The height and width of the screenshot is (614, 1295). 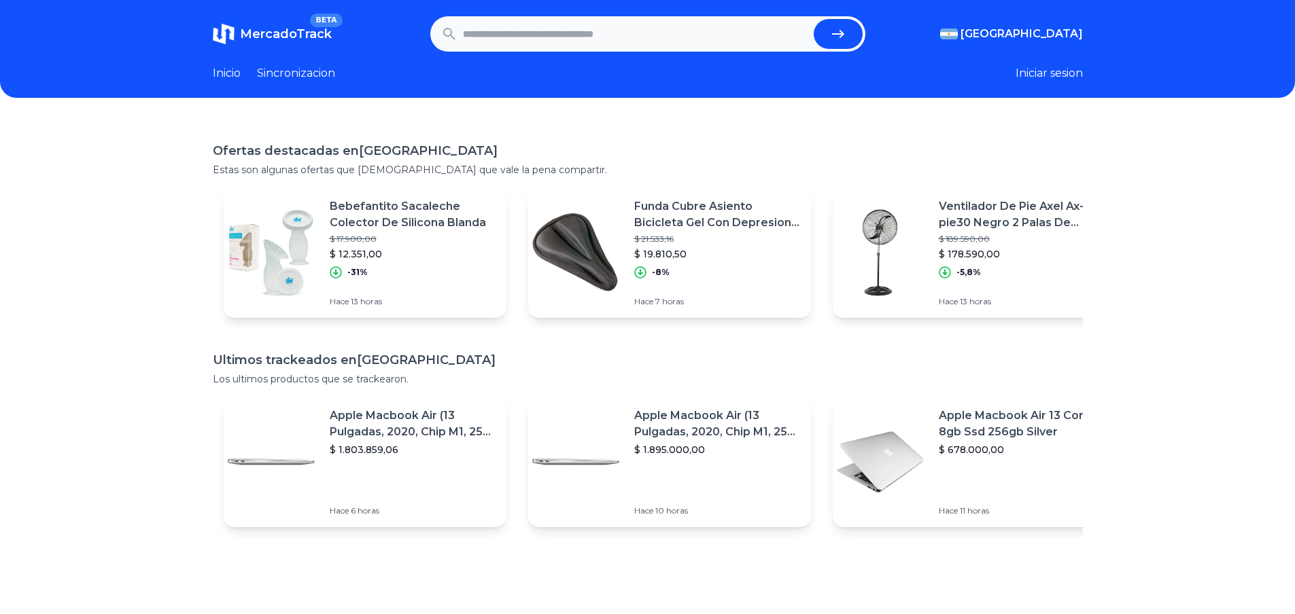 I want to click on a: MercadoTrackBETA, so click(x=272, y=34).